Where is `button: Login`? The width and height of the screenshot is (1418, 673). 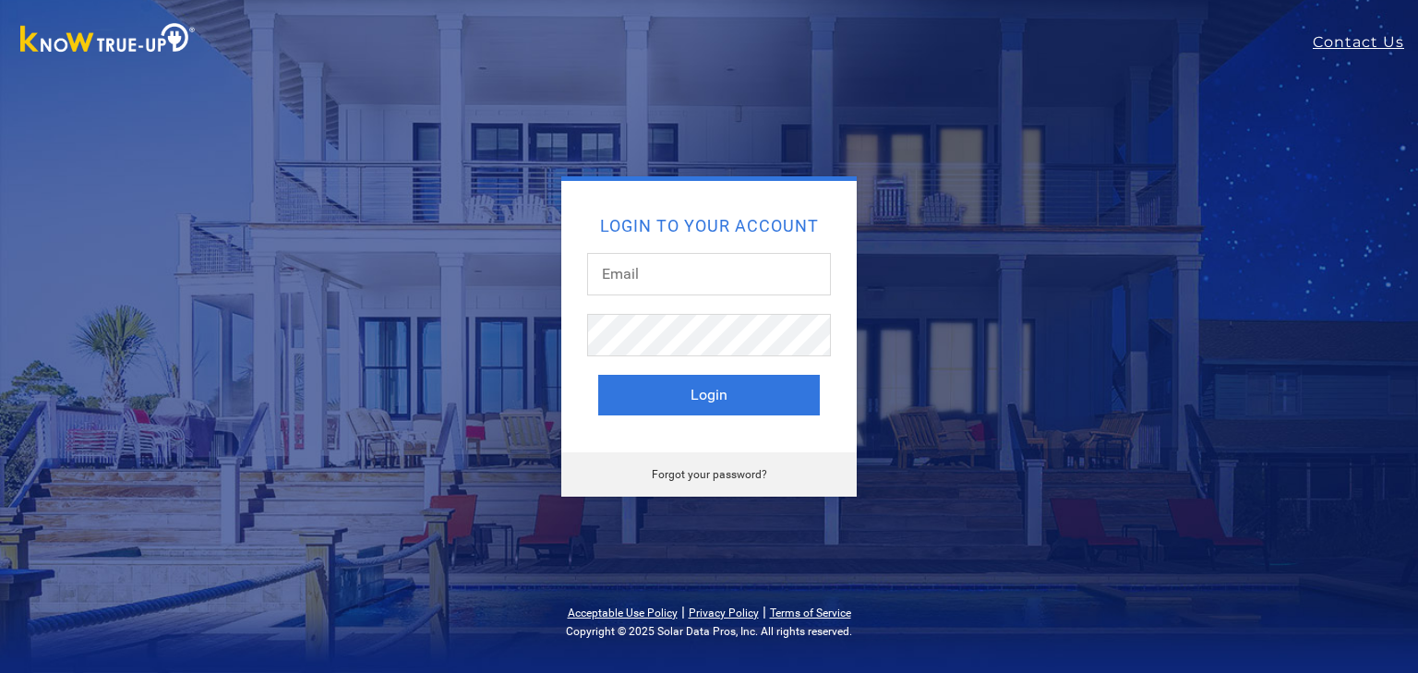
button: Login is located at coordinates (709, 395).